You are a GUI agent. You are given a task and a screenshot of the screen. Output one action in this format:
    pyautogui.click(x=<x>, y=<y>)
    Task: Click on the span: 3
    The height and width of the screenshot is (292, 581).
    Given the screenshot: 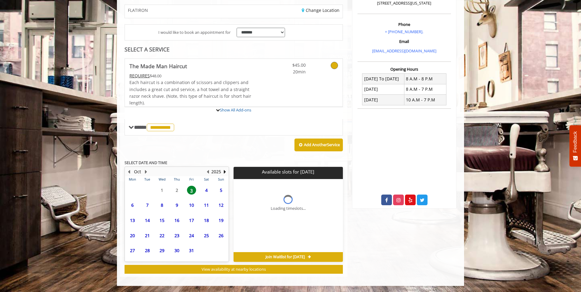 What is the action you would take?
    pyautogui.click(x=192, y=190)
    